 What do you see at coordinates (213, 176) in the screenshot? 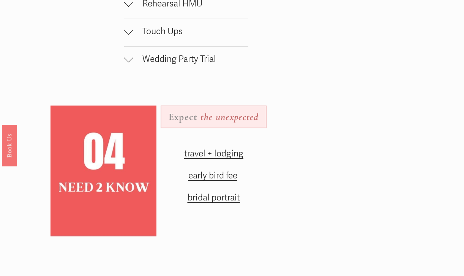
I see `span: early bird fee` at bounding box center [213, 176].